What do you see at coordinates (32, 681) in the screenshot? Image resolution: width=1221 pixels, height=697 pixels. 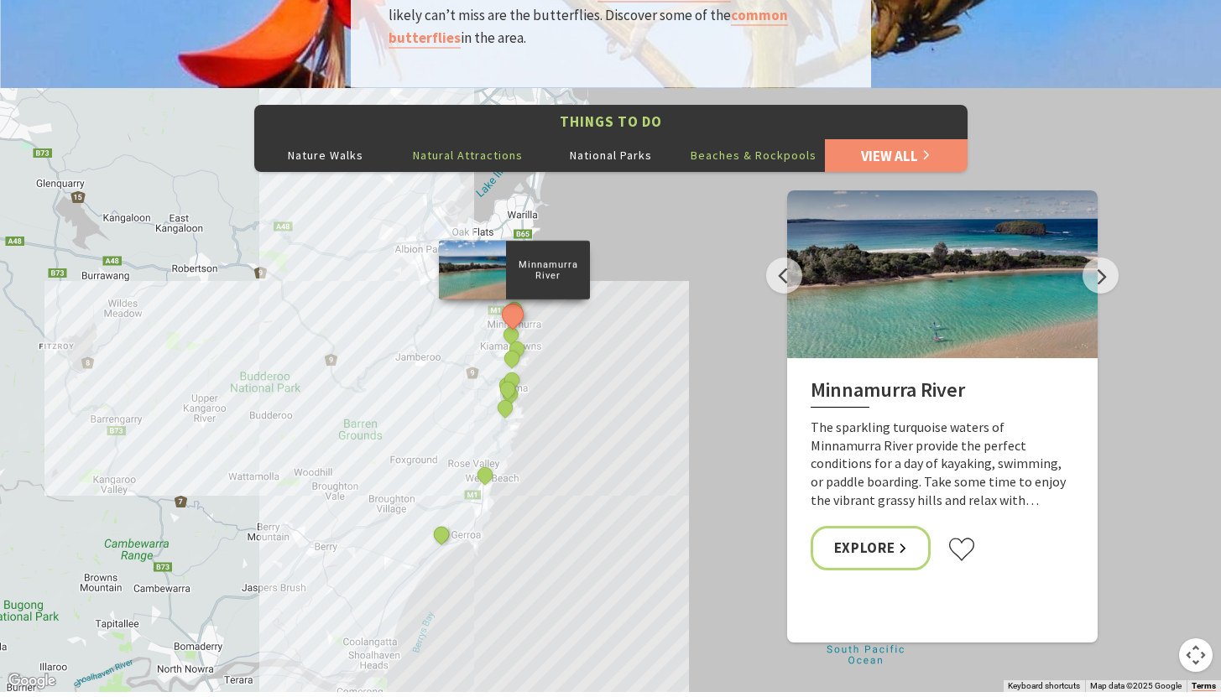 I see `a: Open this area in Google Maps (opens a new window)` at bounding box center [32, 681].